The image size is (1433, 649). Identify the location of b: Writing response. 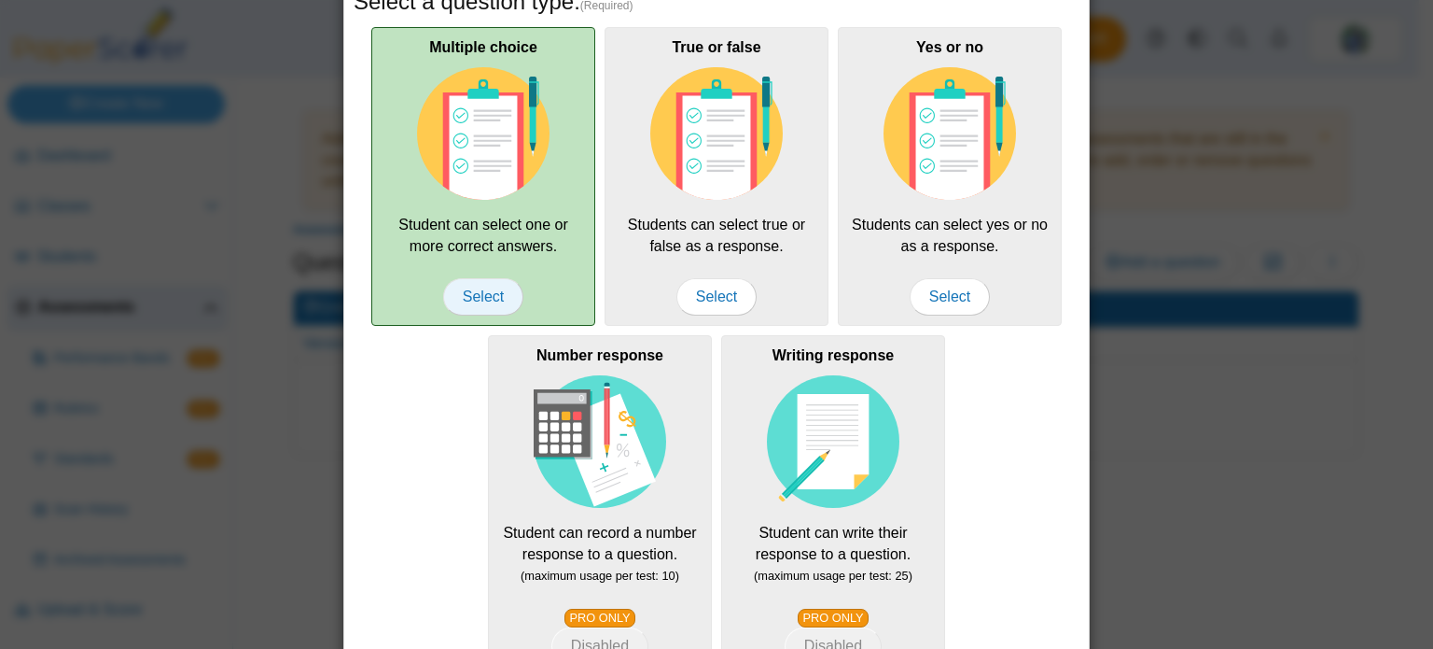
(833, 355).